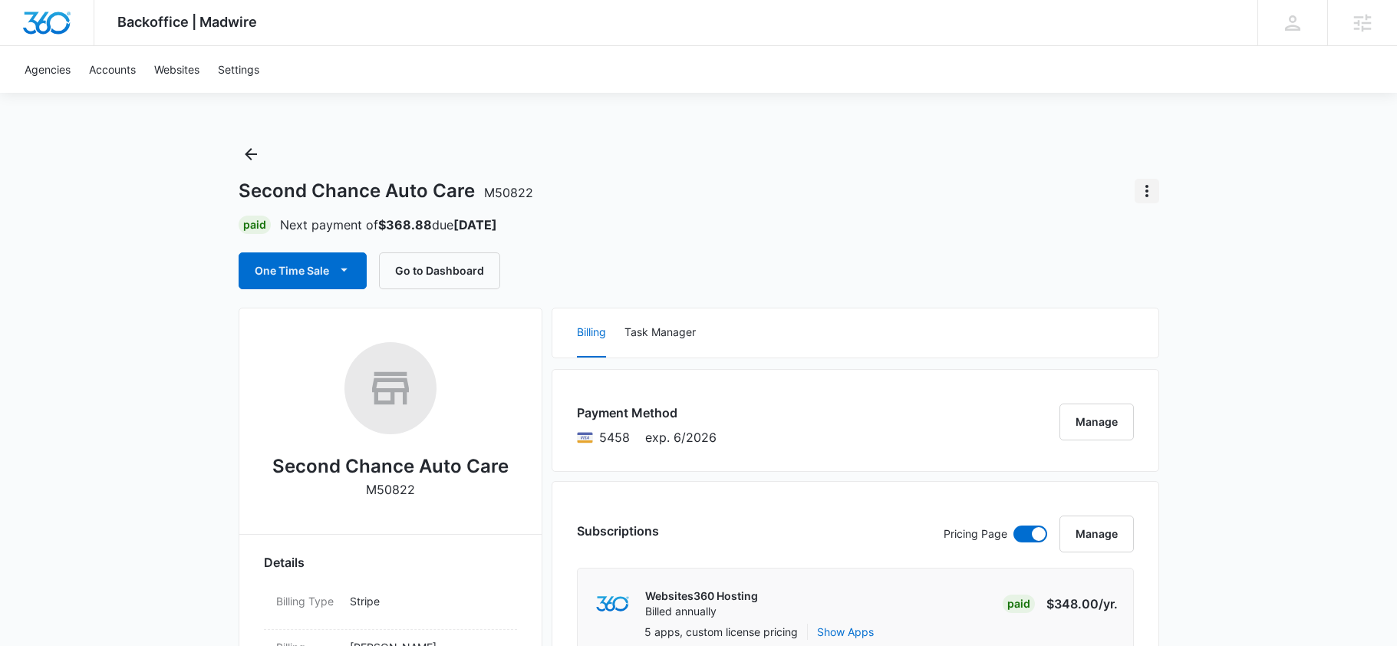  Describe the element at coordinates (1147, 191) in the screenshot. I see `button: Actions` at that location.